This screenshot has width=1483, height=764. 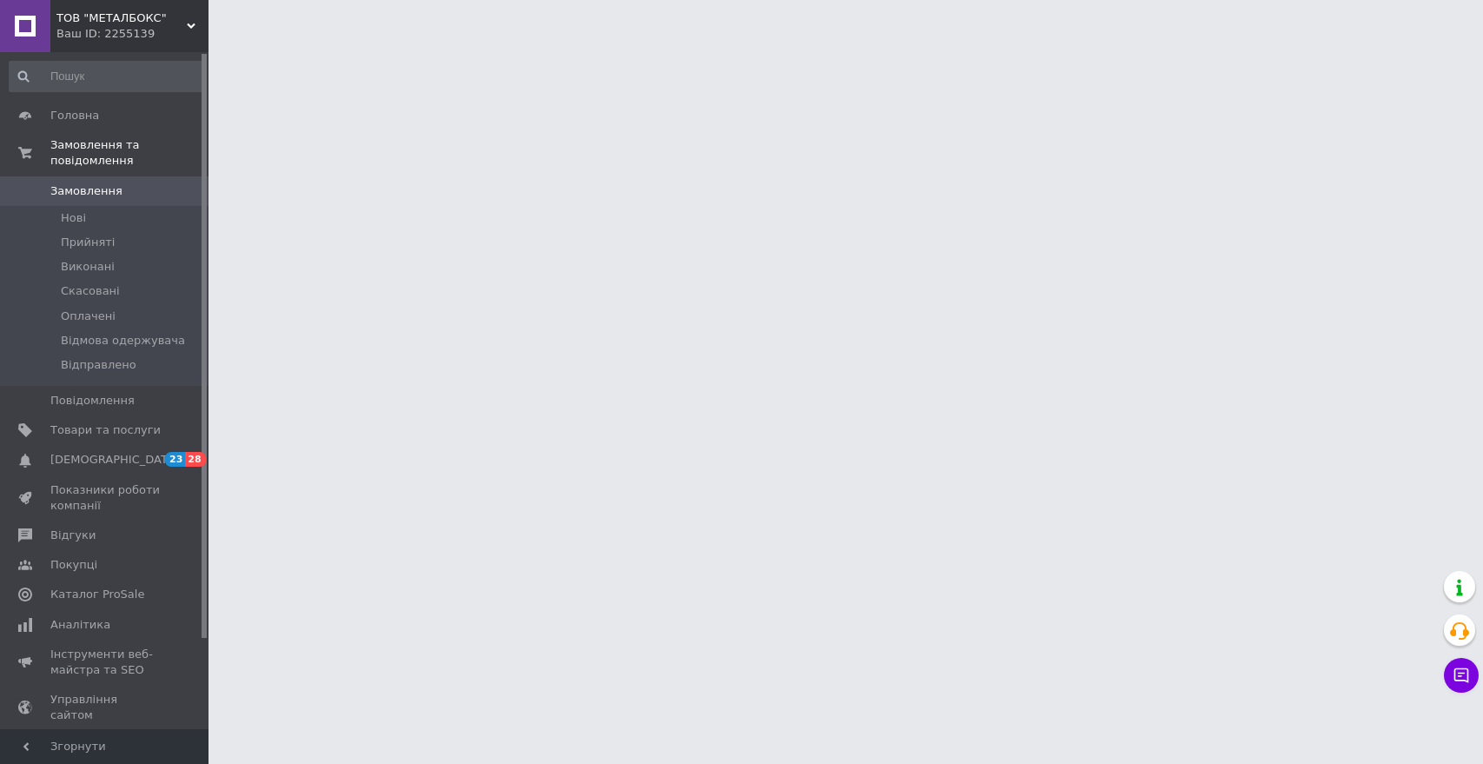 What do you see at coordinates (129, 153) in the screenshot?
I see `span: Замовлення та повідомлення` at bounding box center [129, 153].